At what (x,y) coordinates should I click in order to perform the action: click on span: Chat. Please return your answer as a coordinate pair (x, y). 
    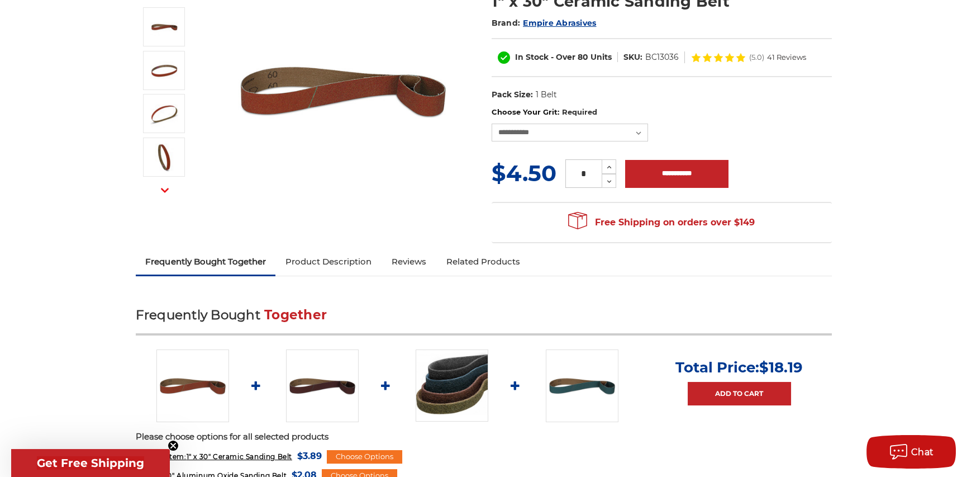
    Looking at the image, I should click on (923, 452).